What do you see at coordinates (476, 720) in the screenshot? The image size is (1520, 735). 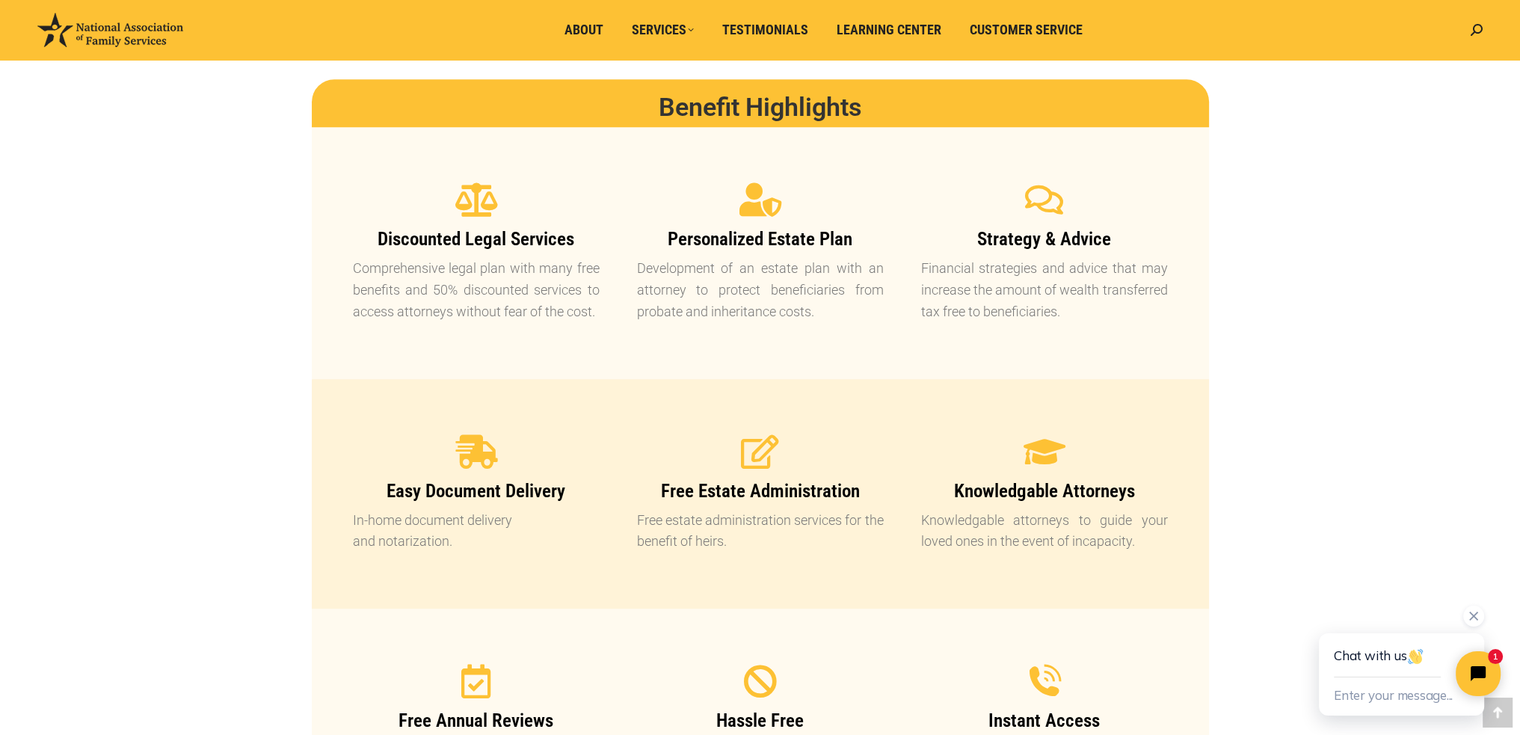 I see `span: Free Annual Reviews` at bounding box center [476, 720].